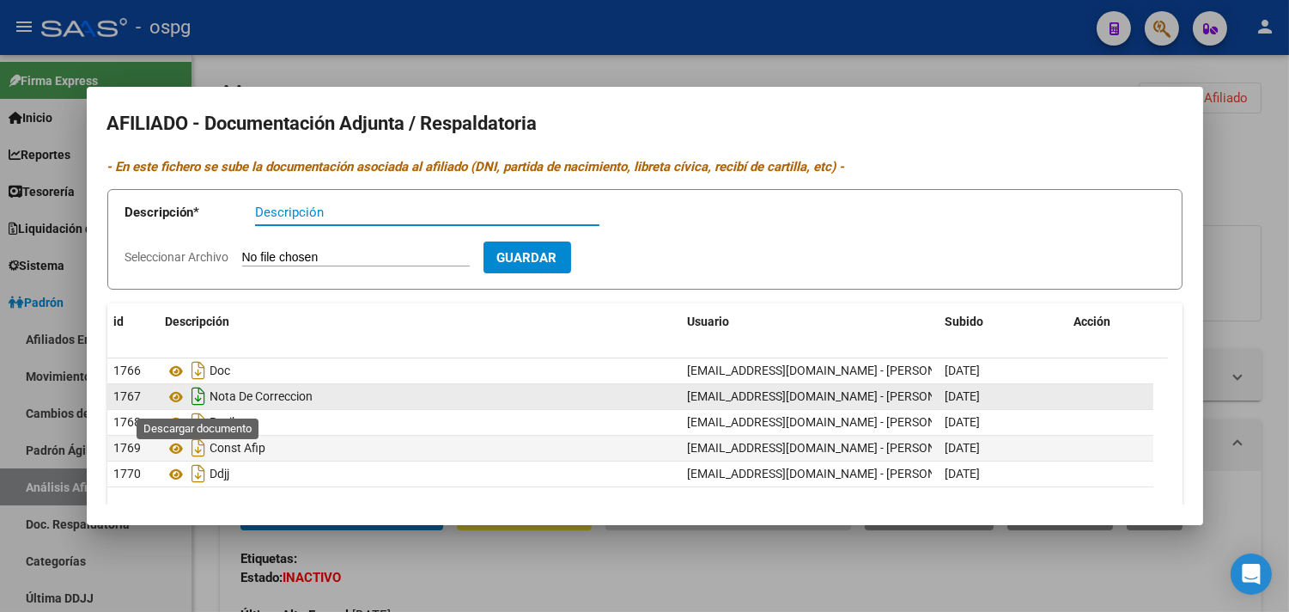 The height and width of the screenshot is (612, 1289). What do you see at coordinates (133, 321) in the screenshot?
I see `datatable-header-cell: id` at bounding box center [133, 321].